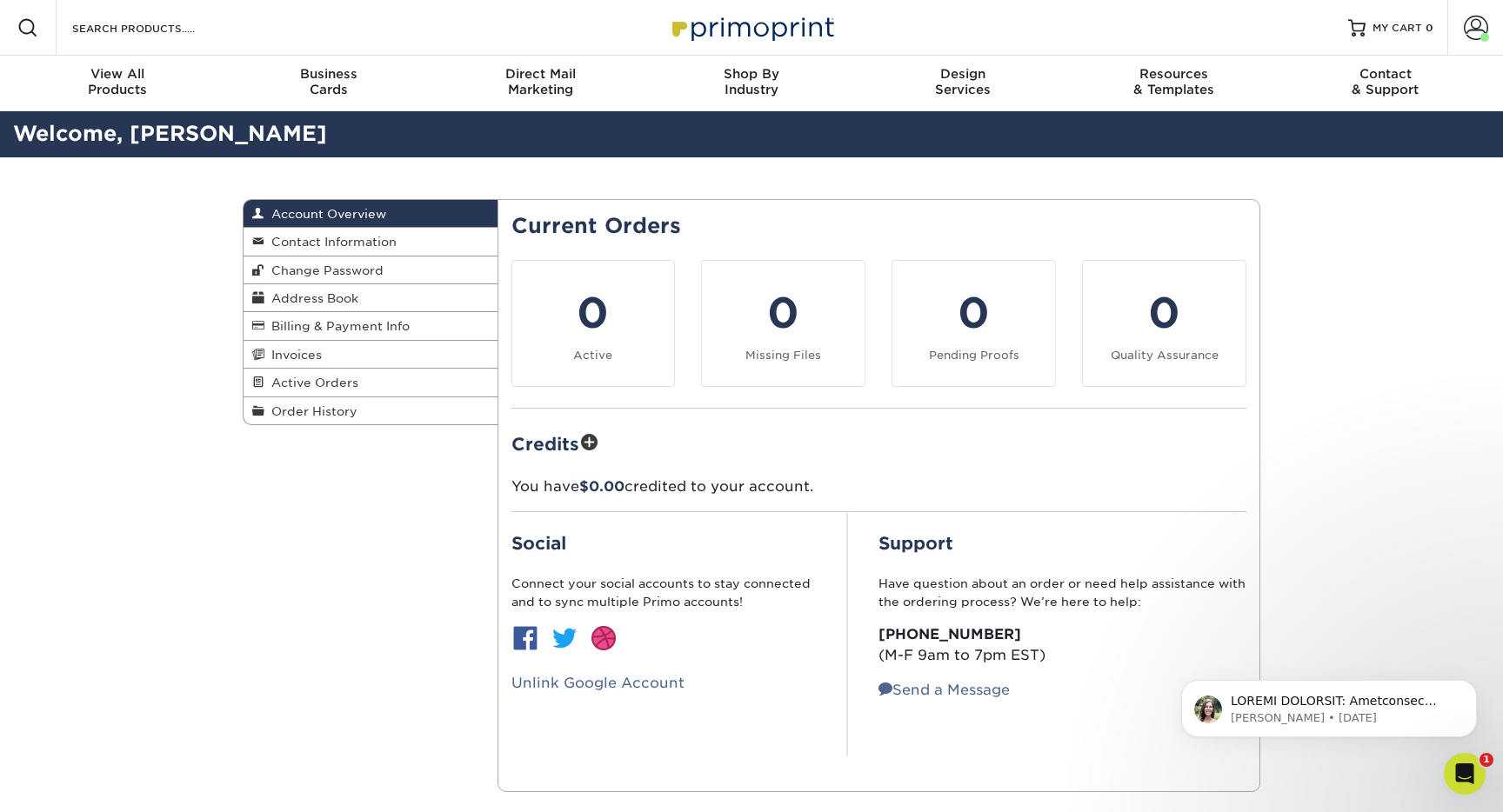  What do you see at coordinates (603, 638) in the screenshot?
I see `img: btn-dribbble.jpg` at bounding box center [603, 638].